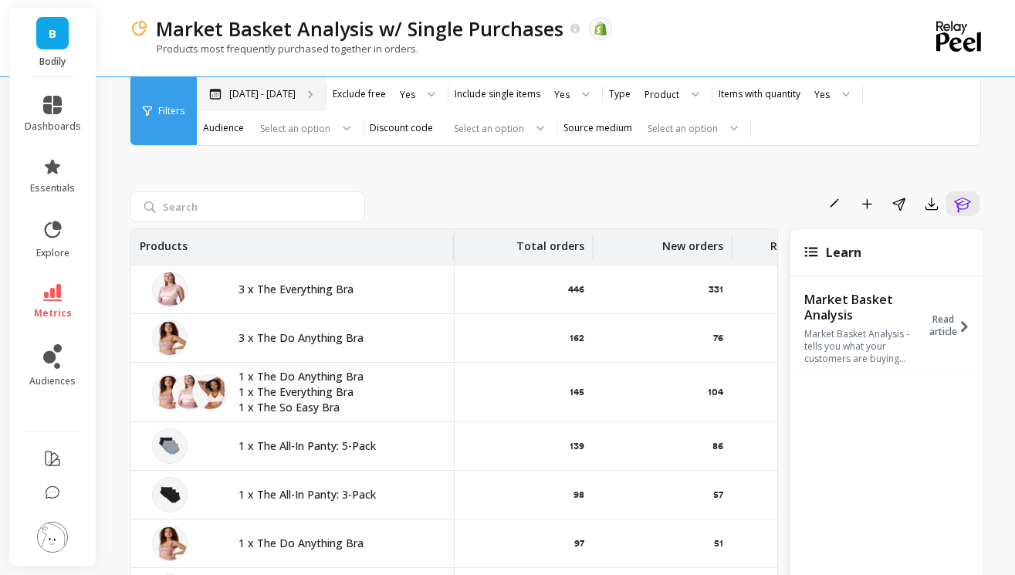 The width and height of the screenshot is (1015, 575). I want to click on img: header icon, so click(139, 29).